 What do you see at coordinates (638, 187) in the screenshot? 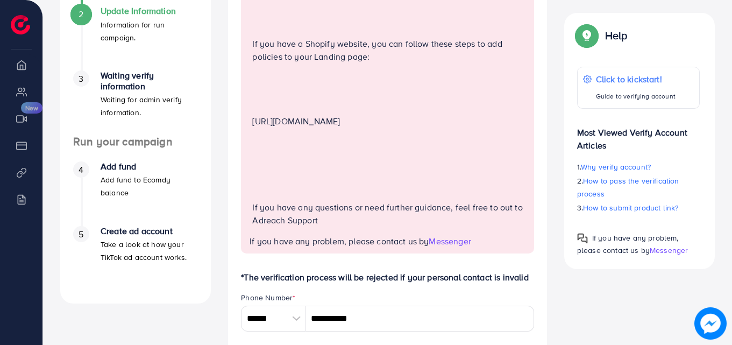
I see `p: 2.` at bounding box center [638, 187].